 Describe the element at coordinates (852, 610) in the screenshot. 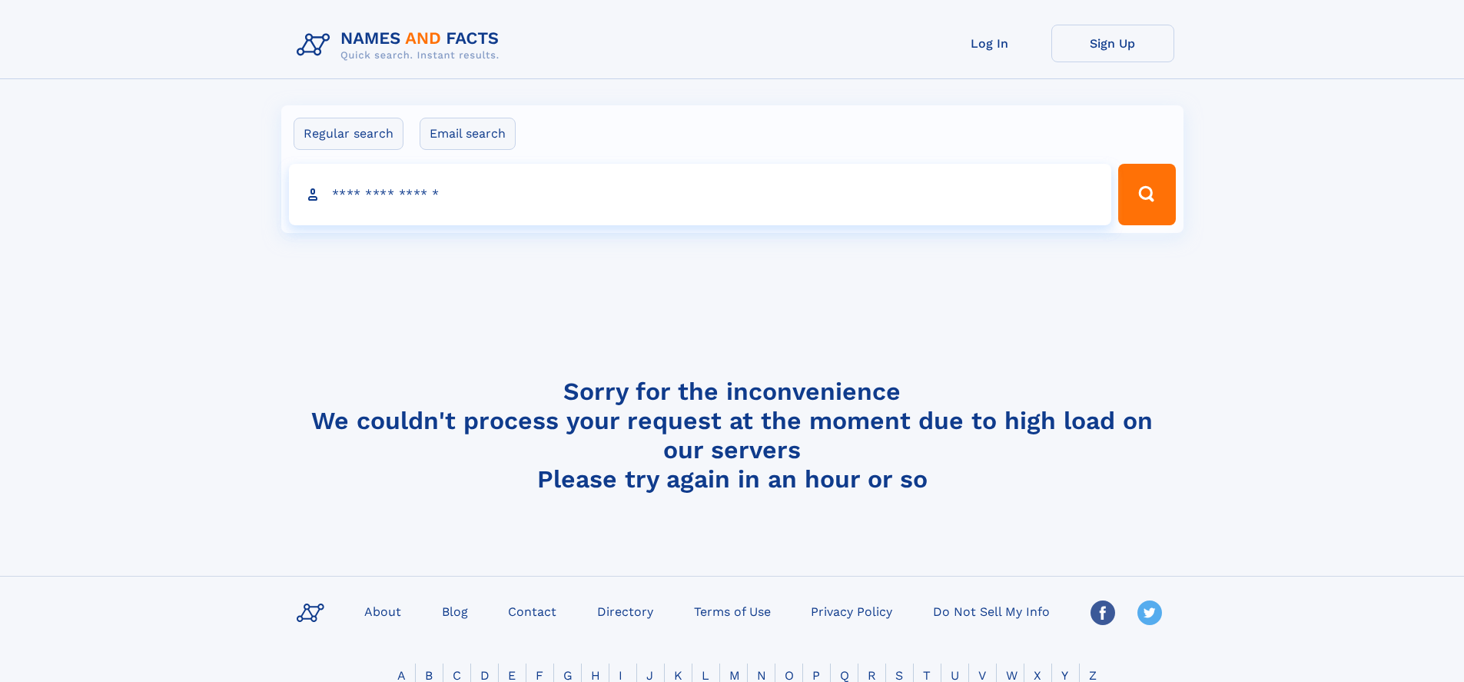

I see `a: Privacy Policy` at that location.